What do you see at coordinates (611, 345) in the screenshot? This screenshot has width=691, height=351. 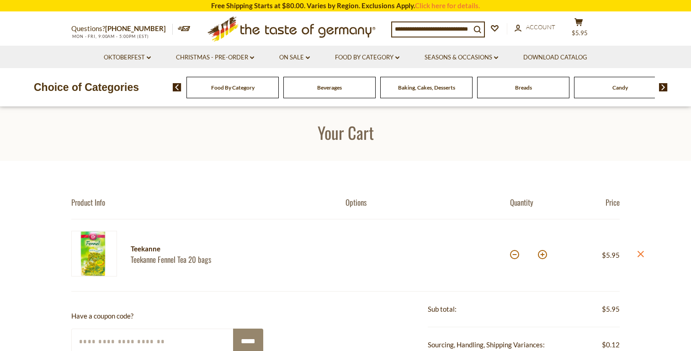 I see `span: $0.12` at bounding box center [611, 345].